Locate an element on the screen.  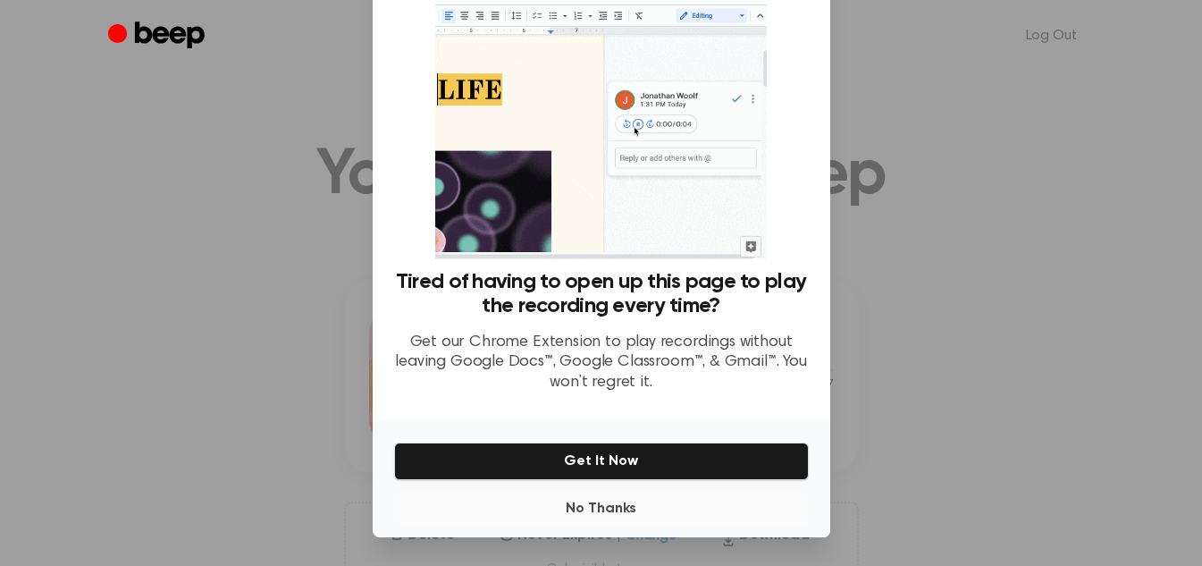
a: Beep is located at coordinates (158, 36).